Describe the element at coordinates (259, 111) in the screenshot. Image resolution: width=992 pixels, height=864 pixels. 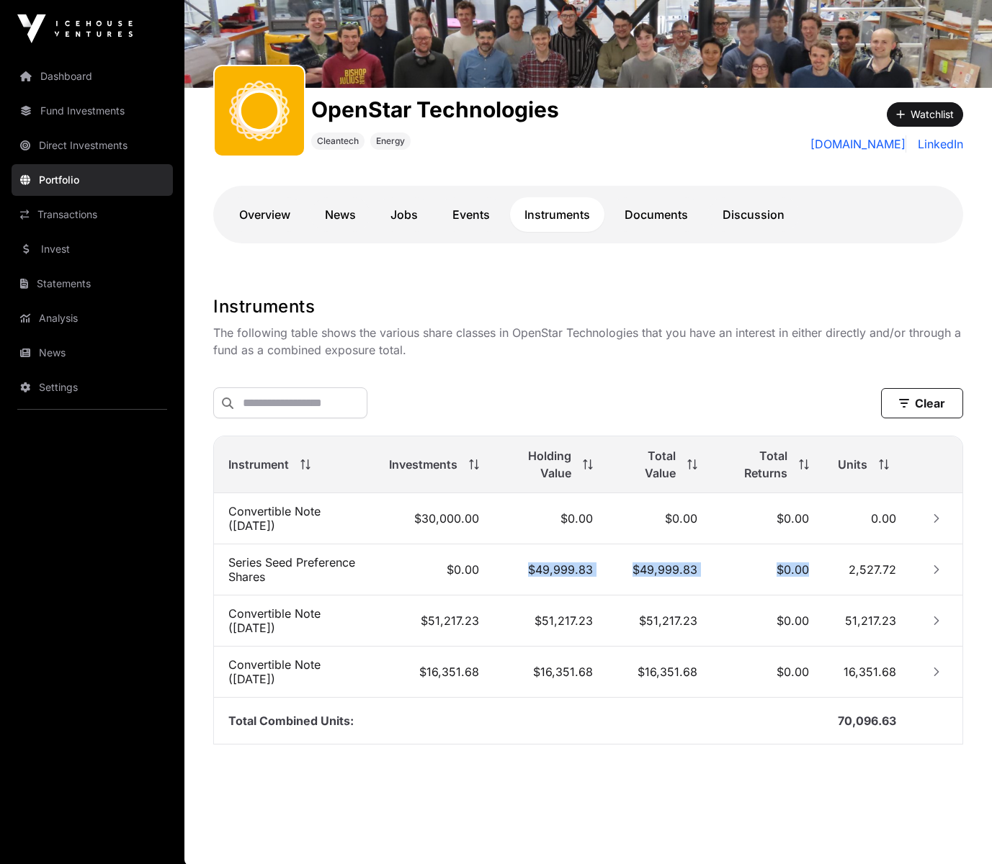
I see `img: OpenStar.svg` at that location.